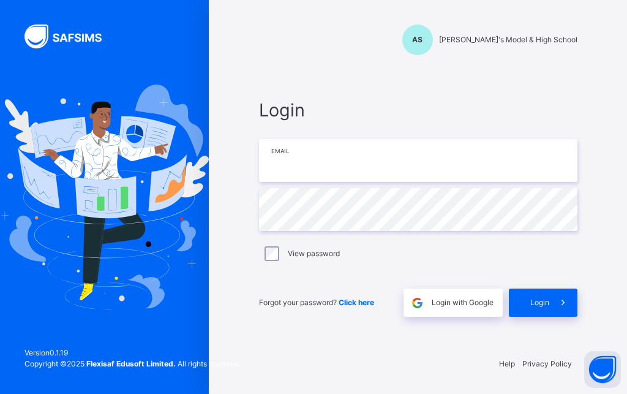 The height and width of the screenshot is (394, 627). I want to click on span: Forgot your password?, so click(317, 302).